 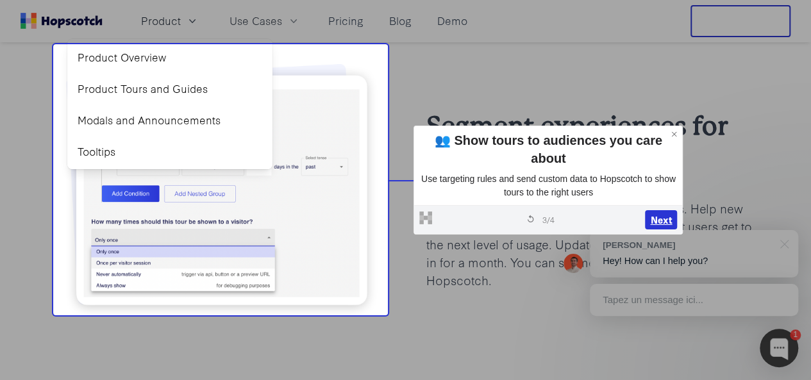 I want to click on a: Tooltips, so click(x=170, y=151).